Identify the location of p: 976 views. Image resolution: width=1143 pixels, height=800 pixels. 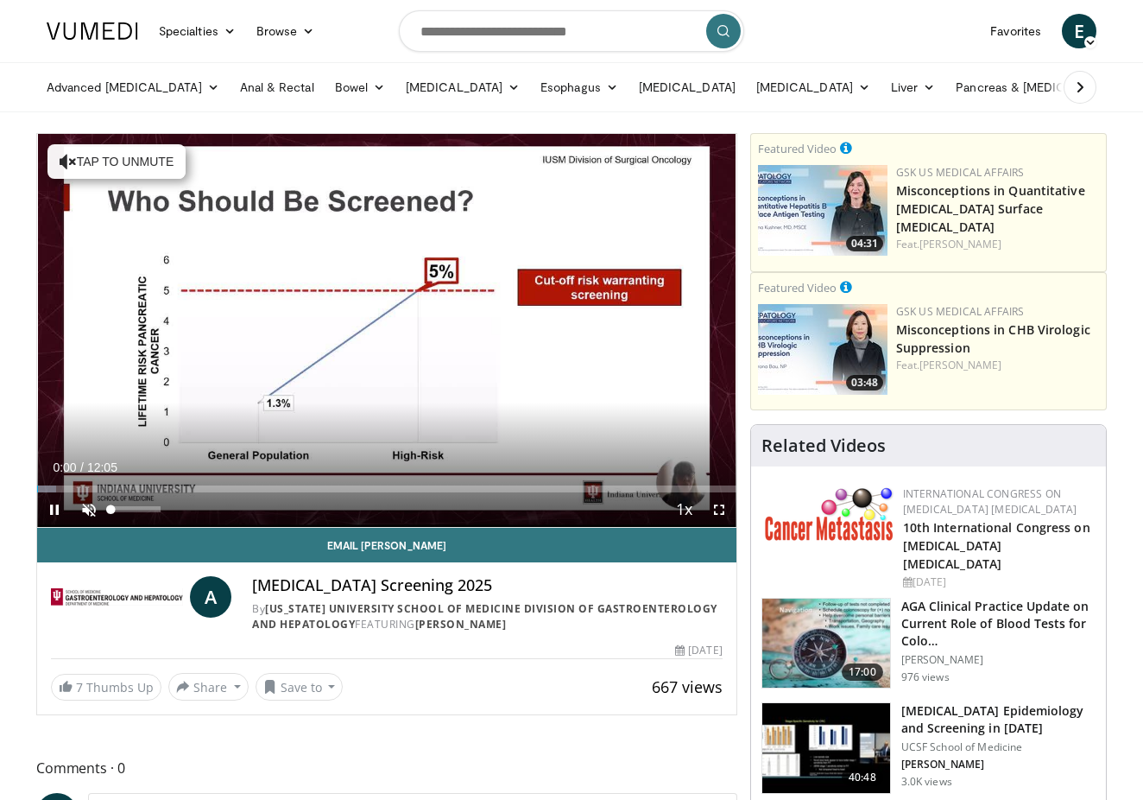
(926, 677).